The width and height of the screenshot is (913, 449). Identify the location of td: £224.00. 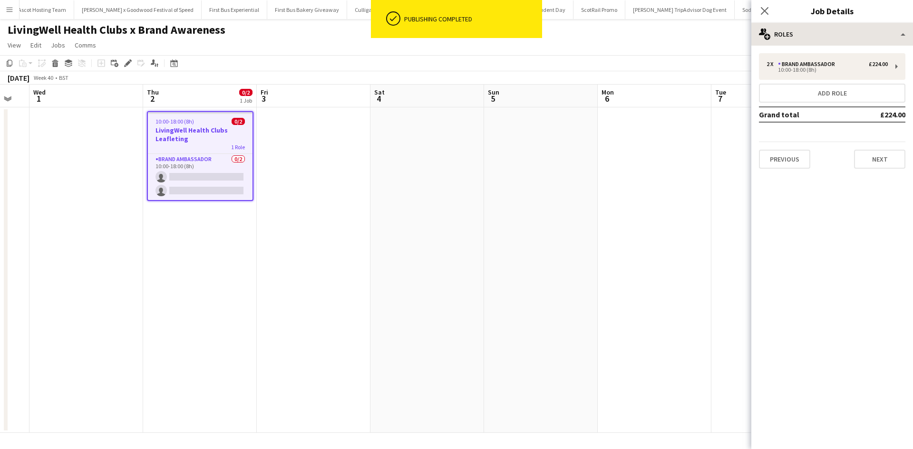
(877, 115).